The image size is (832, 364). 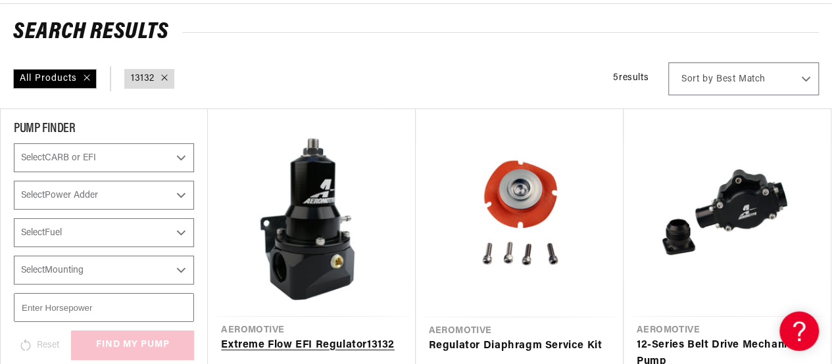 What do you see at coordinates (55, 79) in the screenshot?
I see `div: All Products` at bounding box center [55, 79].